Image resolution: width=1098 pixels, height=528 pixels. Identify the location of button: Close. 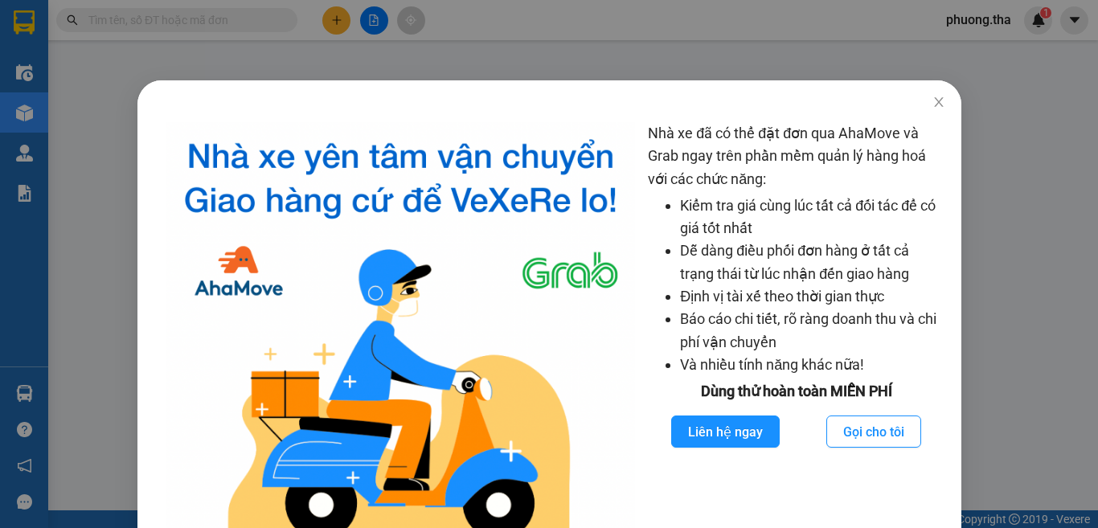
(938, 103).